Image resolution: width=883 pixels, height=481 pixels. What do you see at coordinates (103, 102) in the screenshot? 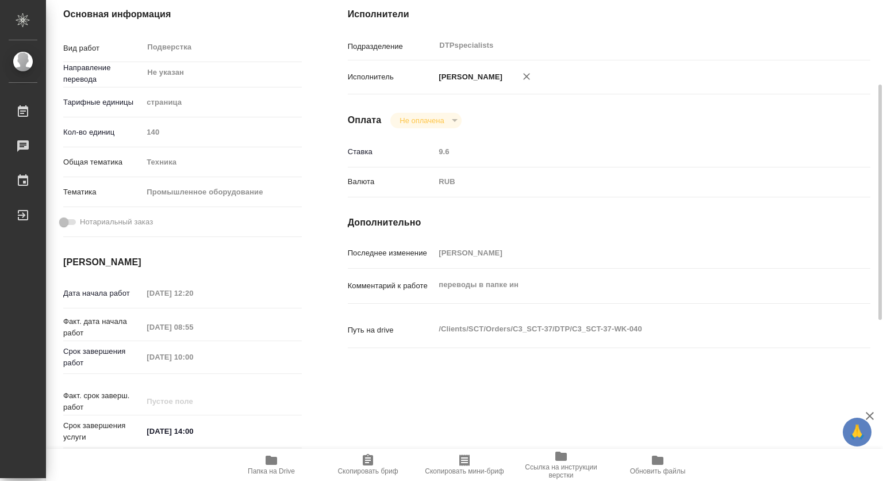
I see `p: Тарифные единицы` at bounding box center [103, 102].